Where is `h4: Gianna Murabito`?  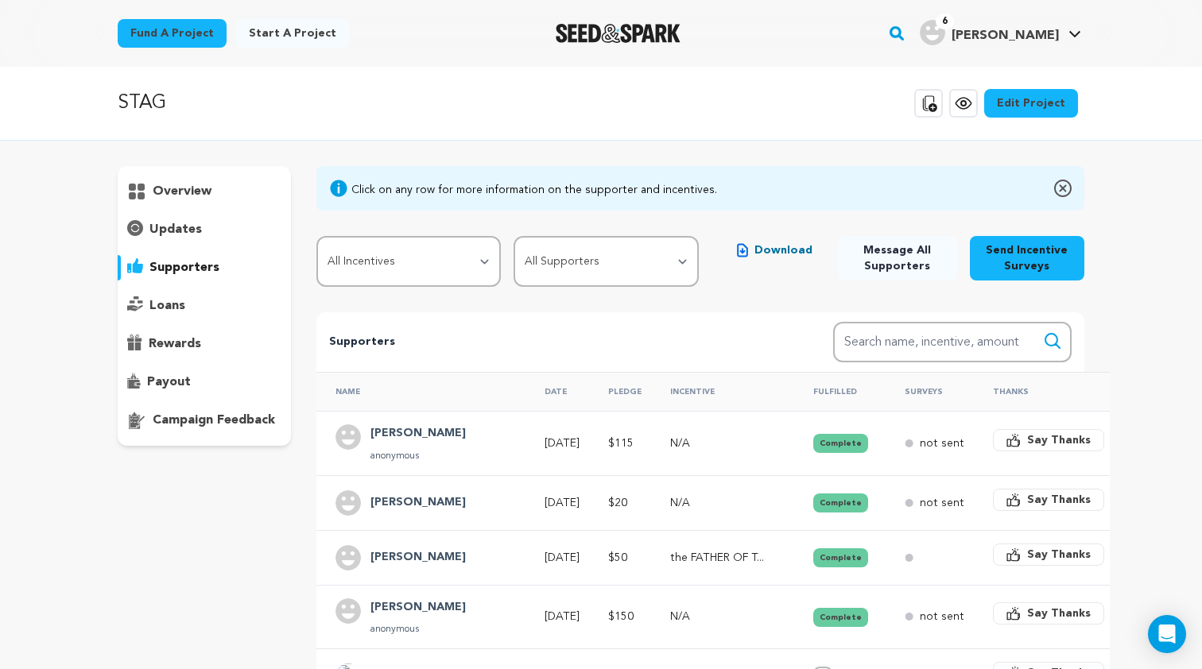
h4: Gianna Murabito is located at coordinates (418, 558).